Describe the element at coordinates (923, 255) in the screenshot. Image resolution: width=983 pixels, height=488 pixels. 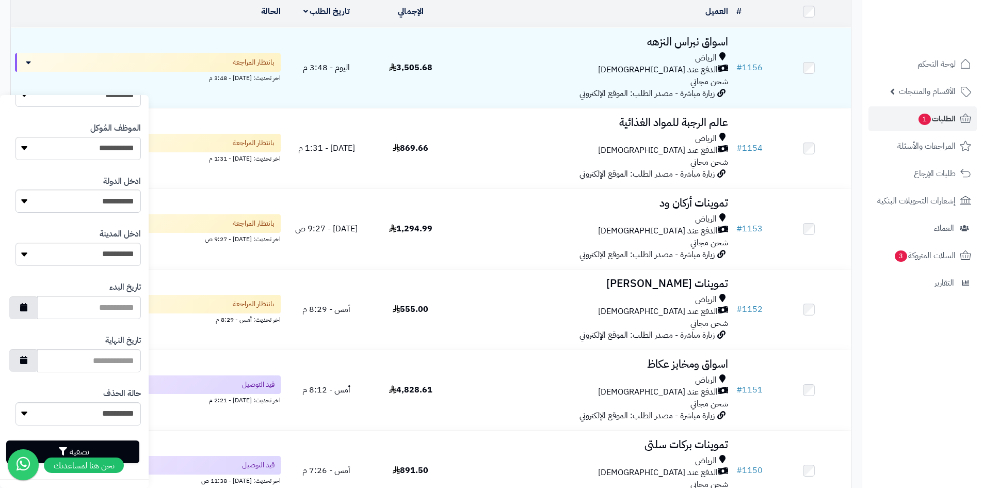
I see `a: السلات المتروكة3` at that location.